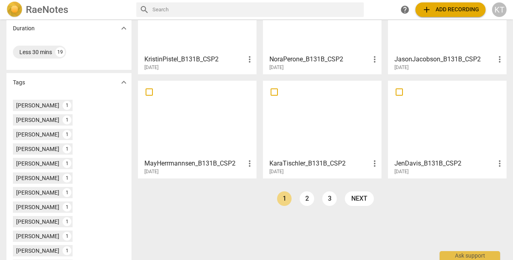 Image resolution: width=513 pixels, height=260 pixels. What do you see at coordinates (307, 199) in the screenshot?
I see `a: Page 2` at bounding box center [307, 199].